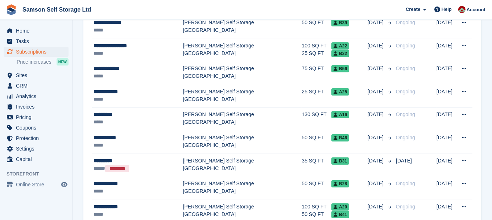  What do you see at coordinates (38, 31) in the screenshot?
I see `span: Home` at bounding box center [38, 31].